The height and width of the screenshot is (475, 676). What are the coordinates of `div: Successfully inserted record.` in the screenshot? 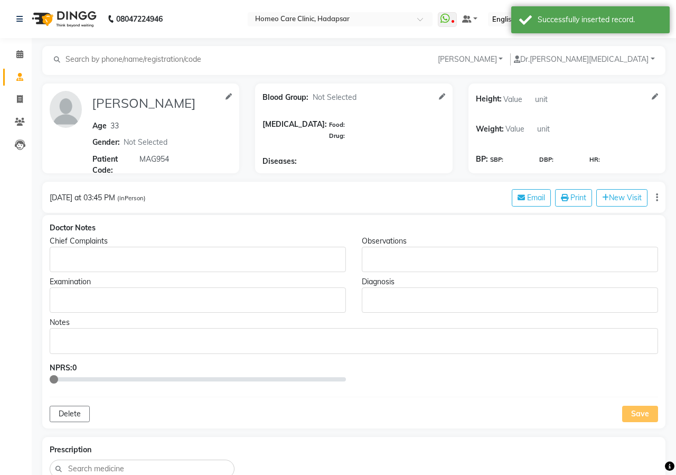 It's located at (599, 20).